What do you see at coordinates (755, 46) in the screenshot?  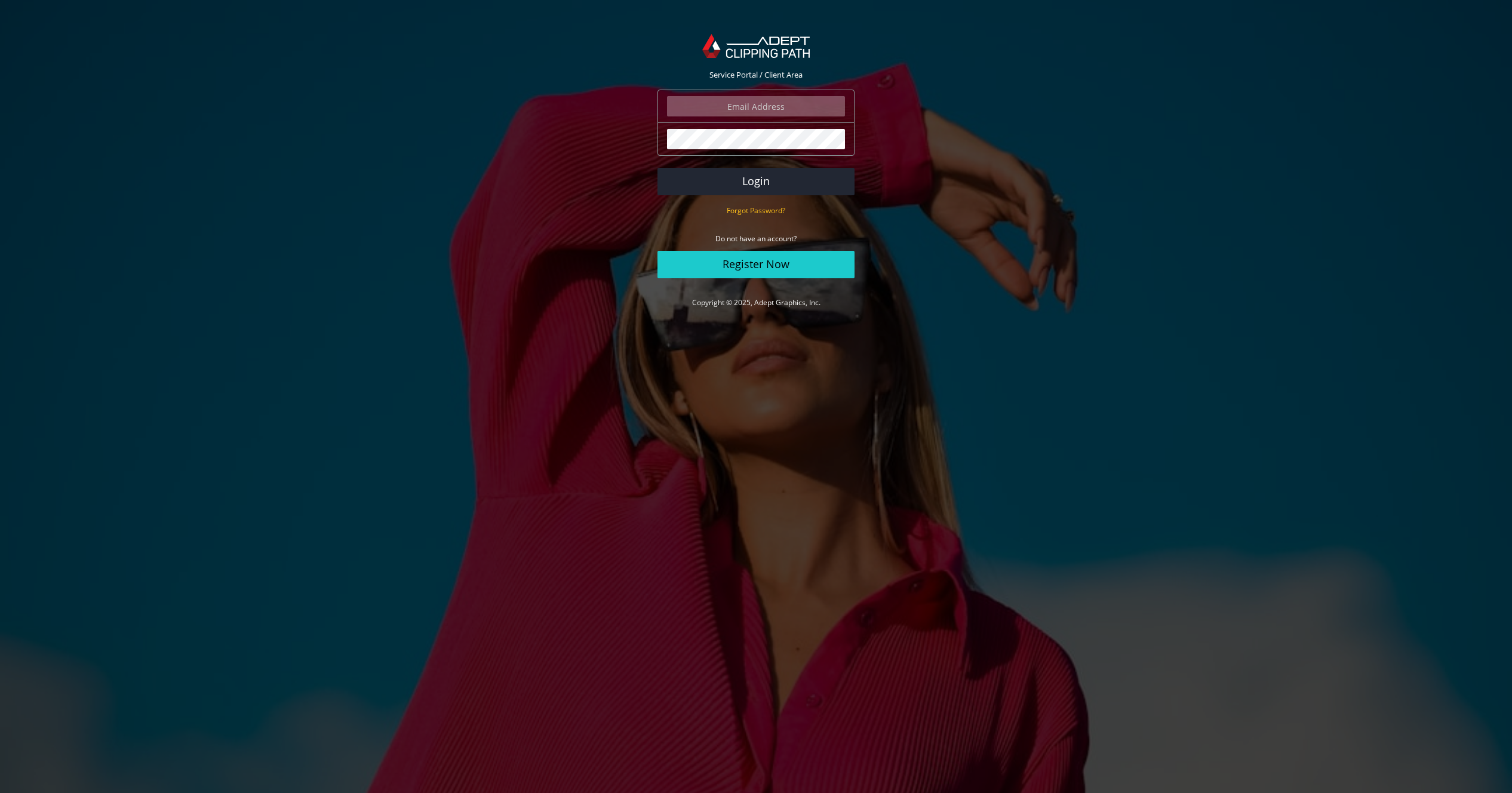 I see `img: Adept Graphics` at bounding box center [755, 46].